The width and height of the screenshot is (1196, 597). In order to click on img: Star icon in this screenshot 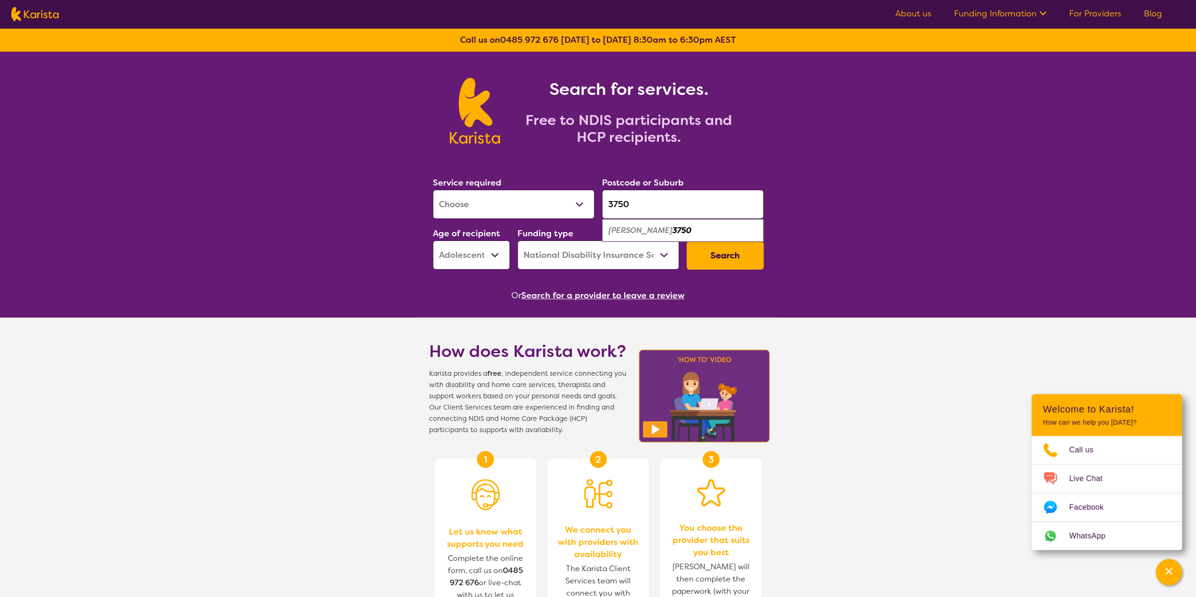, I will do `click(711, 493)`.